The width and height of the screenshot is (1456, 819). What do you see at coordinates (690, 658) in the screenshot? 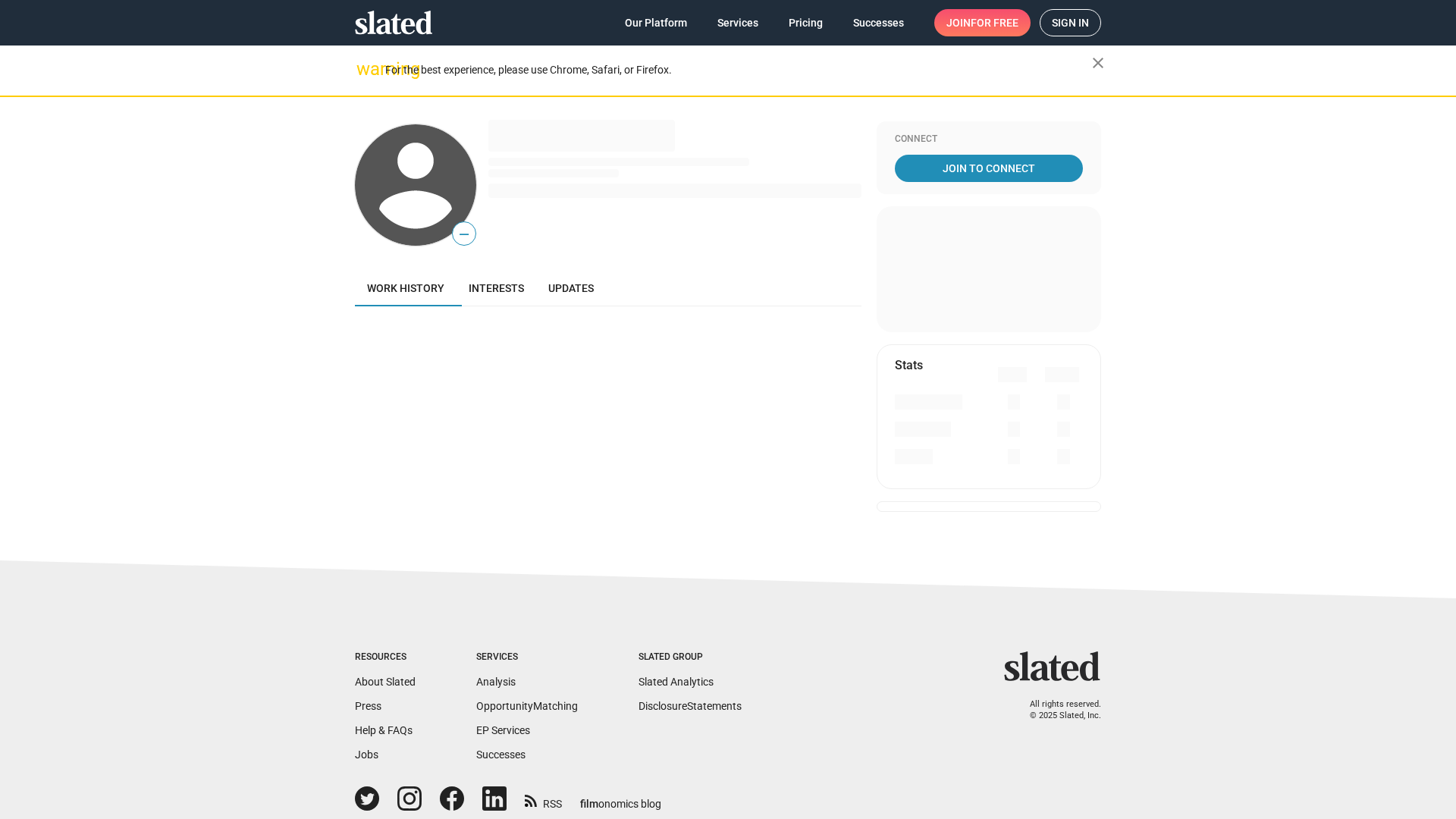
I see `div: Slated Group` at bounding box center [690, 658].